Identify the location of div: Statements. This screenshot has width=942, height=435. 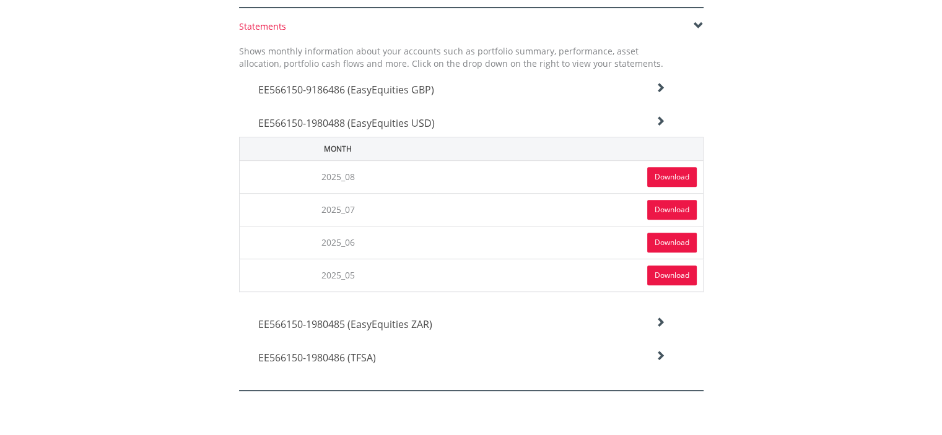
(471, 27).